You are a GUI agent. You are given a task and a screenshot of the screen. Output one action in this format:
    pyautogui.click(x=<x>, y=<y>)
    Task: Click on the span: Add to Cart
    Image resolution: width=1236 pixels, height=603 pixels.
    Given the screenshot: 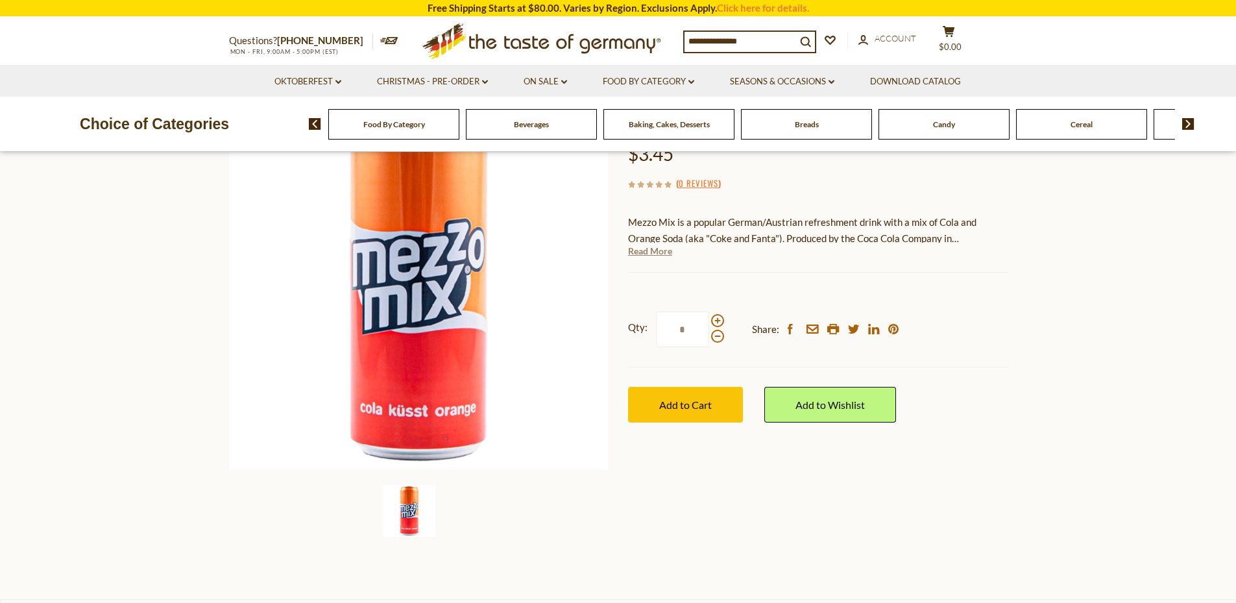 What is the action you would take?
    pyautogui.click(x=685, y=404)
    